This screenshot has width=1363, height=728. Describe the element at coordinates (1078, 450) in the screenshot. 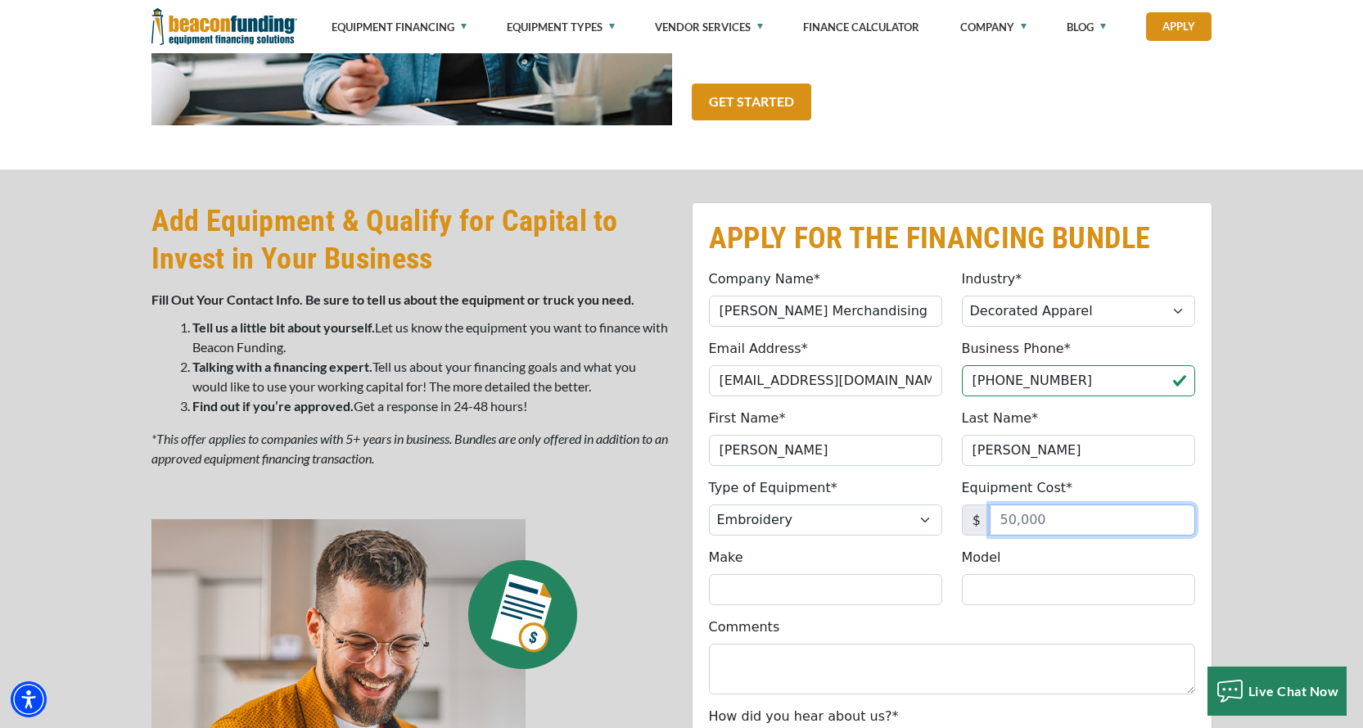

I see `input: Doe` at that location.